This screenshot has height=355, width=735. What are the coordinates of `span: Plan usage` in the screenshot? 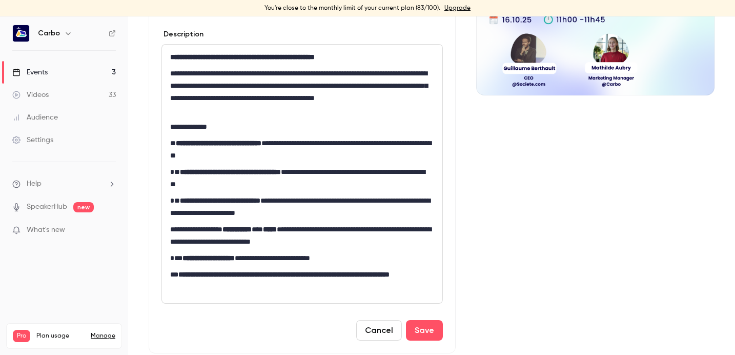 It's located at (61, 336).